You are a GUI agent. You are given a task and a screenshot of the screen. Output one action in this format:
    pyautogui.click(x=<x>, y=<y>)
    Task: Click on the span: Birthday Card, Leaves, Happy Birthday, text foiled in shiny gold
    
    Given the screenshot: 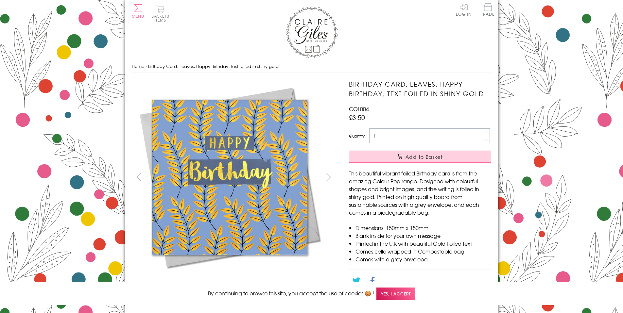 What is the action you would take?
    pyautogui.click(x=213, y=66)
    